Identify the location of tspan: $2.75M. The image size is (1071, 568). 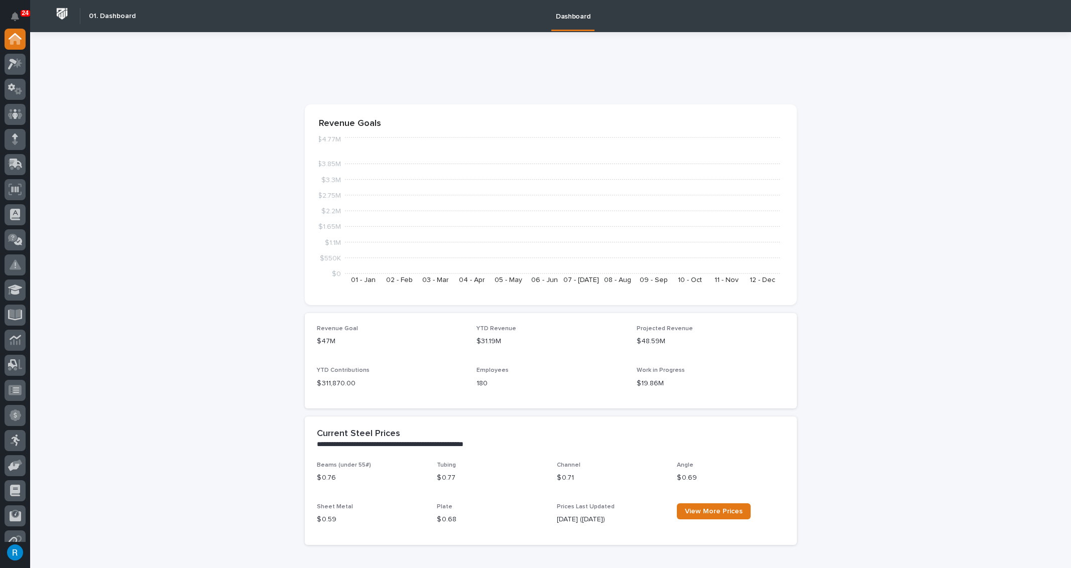
(329, 196).